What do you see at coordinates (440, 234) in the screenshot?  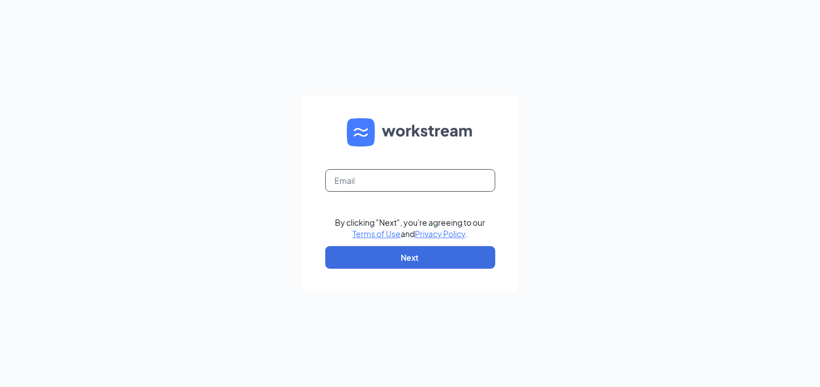 I see `a: Privacy Policy` at bounding box center [440, 234].